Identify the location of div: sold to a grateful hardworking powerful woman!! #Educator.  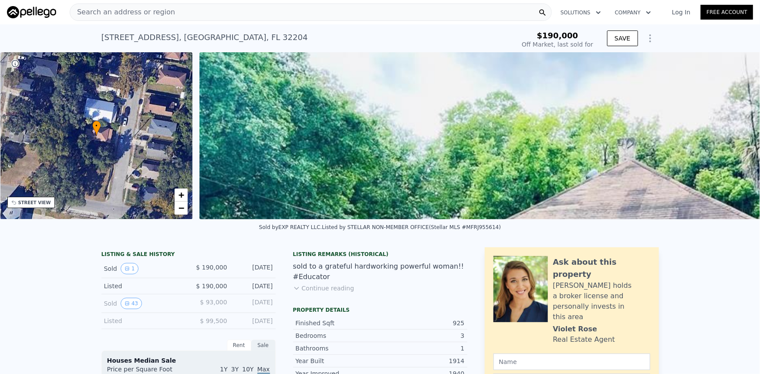
(380, 272).